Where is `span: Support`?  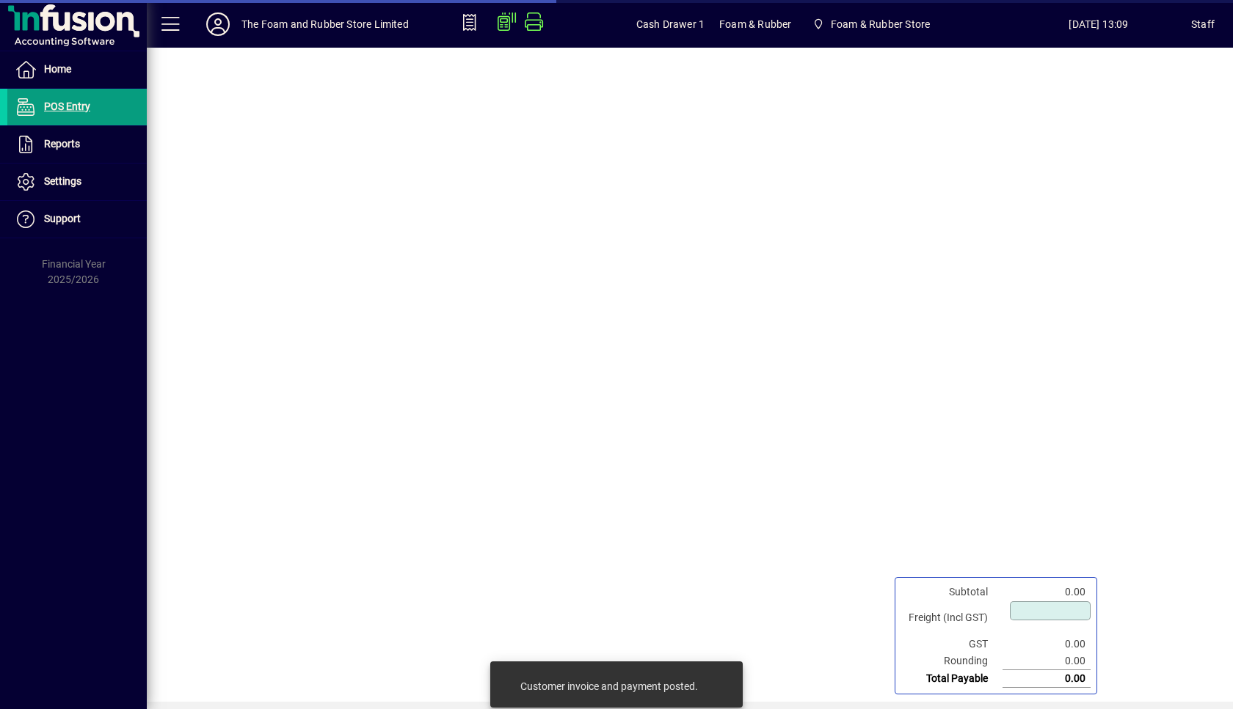
span: Support is located at coordinates (62, 219).